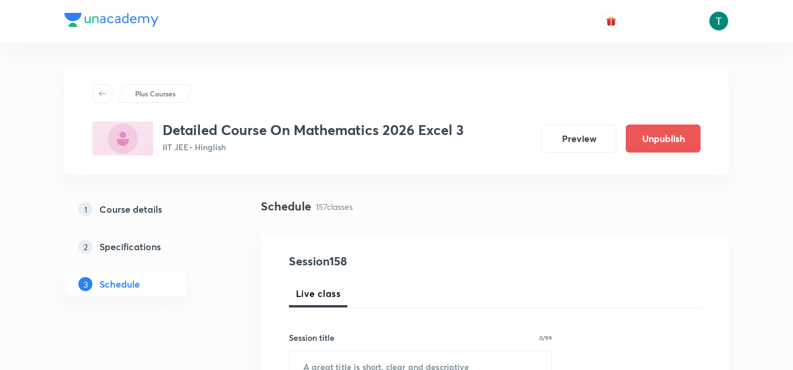 This screenshot has width=793, height=370. Describe the element at coordinates (313, 130) in the screenshot. I see `h3: Detailed Course On Mathematics 2026 Excel 3` at that location.